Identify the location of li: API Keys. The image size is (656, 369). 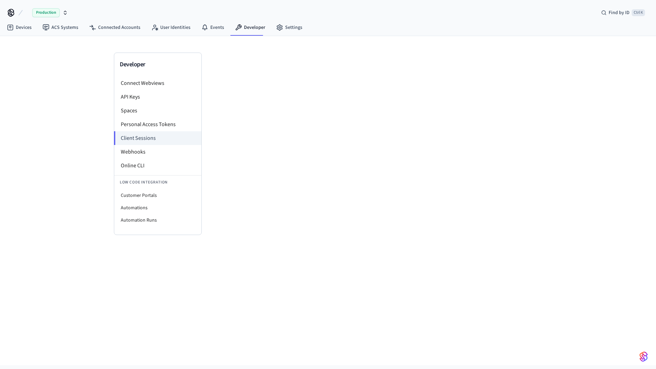
(158, 97).